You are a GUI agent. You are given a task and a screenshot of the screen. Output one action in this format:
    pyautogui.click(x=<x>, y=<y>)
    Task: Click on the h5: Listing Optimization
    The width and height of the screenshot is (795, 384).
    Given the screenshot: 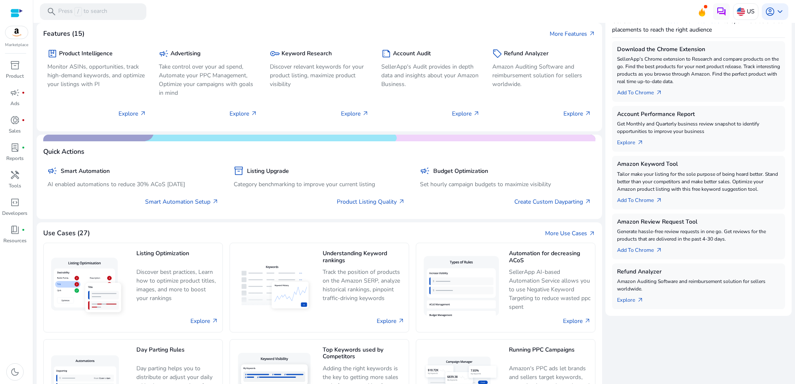 What is the action you would take?
    pyautogui.click(x=177, y=258)
    